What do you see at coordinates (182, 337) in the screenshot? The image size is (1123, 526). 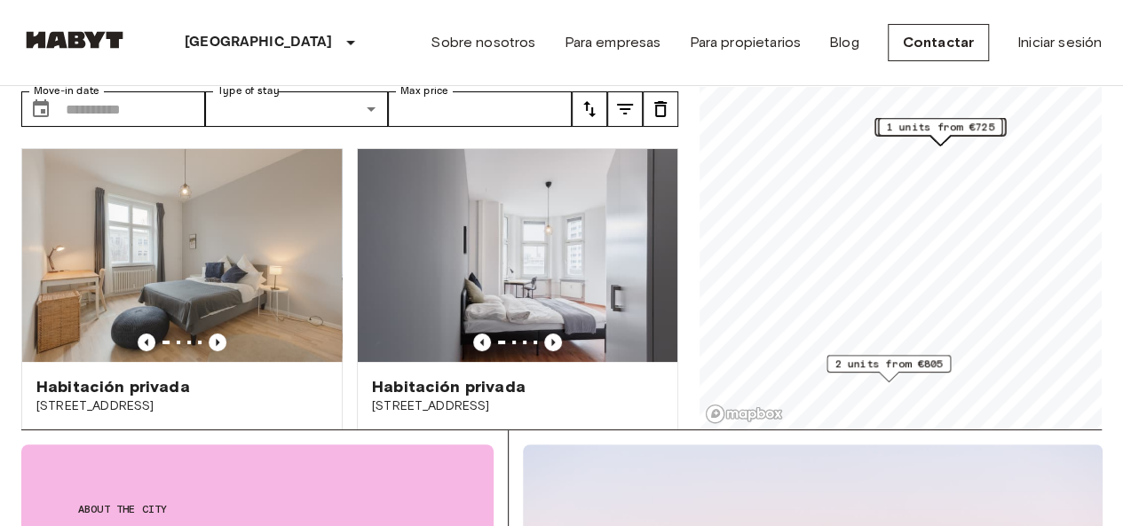 I see `a: Marketing picture of unit DE-01-078-004-02HPrevious imagePrevious imageHabitación privada[STREET_...` at bounding box center [182, 337].